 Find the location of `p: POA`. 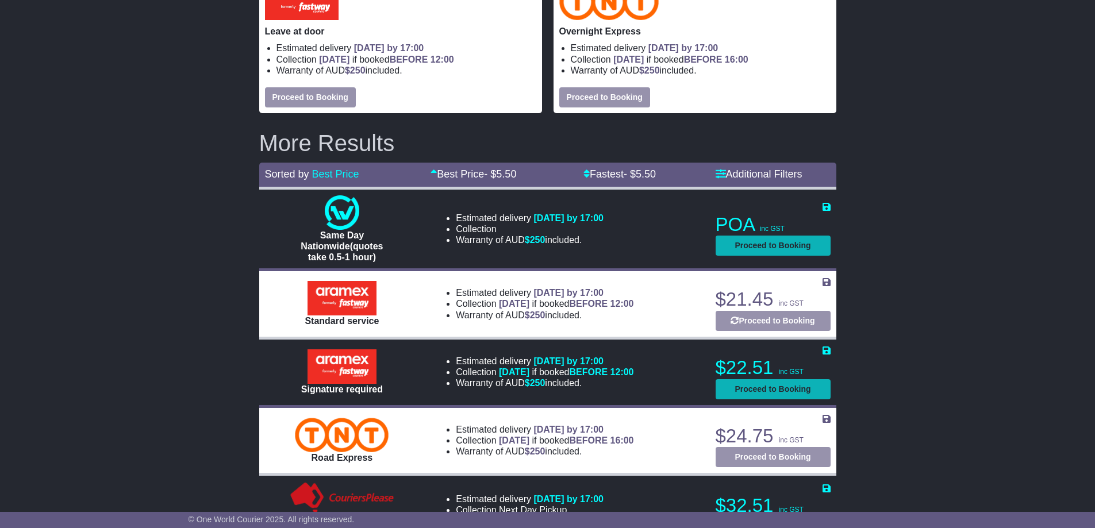

p: POA is located at coordinates (773, 225).